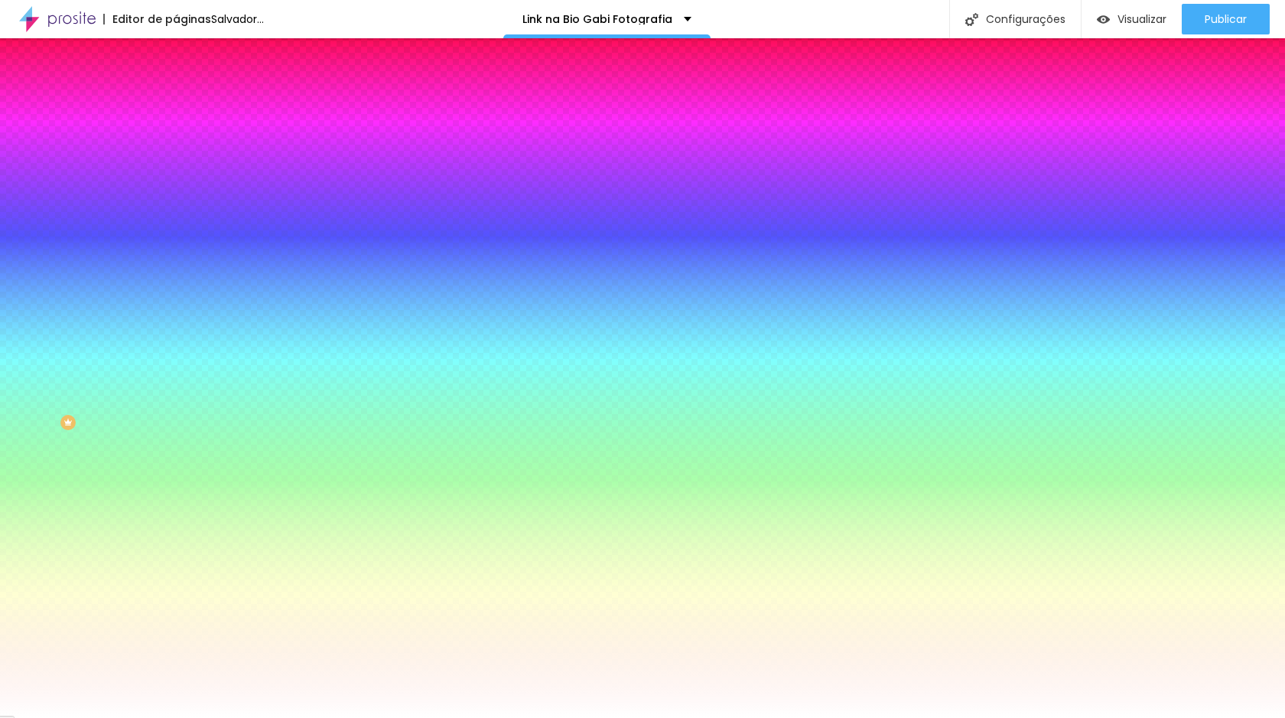 This screenshot has height=718, width=1285. What do you see at coordinates (972, 19) in the screenshot?
I see `img: Ícone` at bounding box center [972, 19].